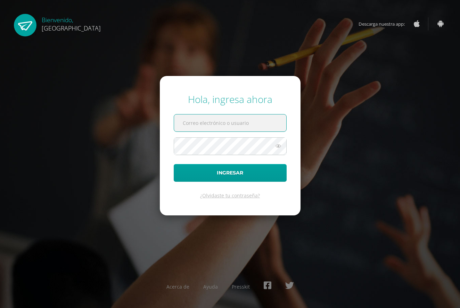 This screenshot has height=308, width=460. What do you see at coordinates (230, 99) in the screenshot?
I see `div: Hola, ingresa ahora` at bounding box center [230, 99].